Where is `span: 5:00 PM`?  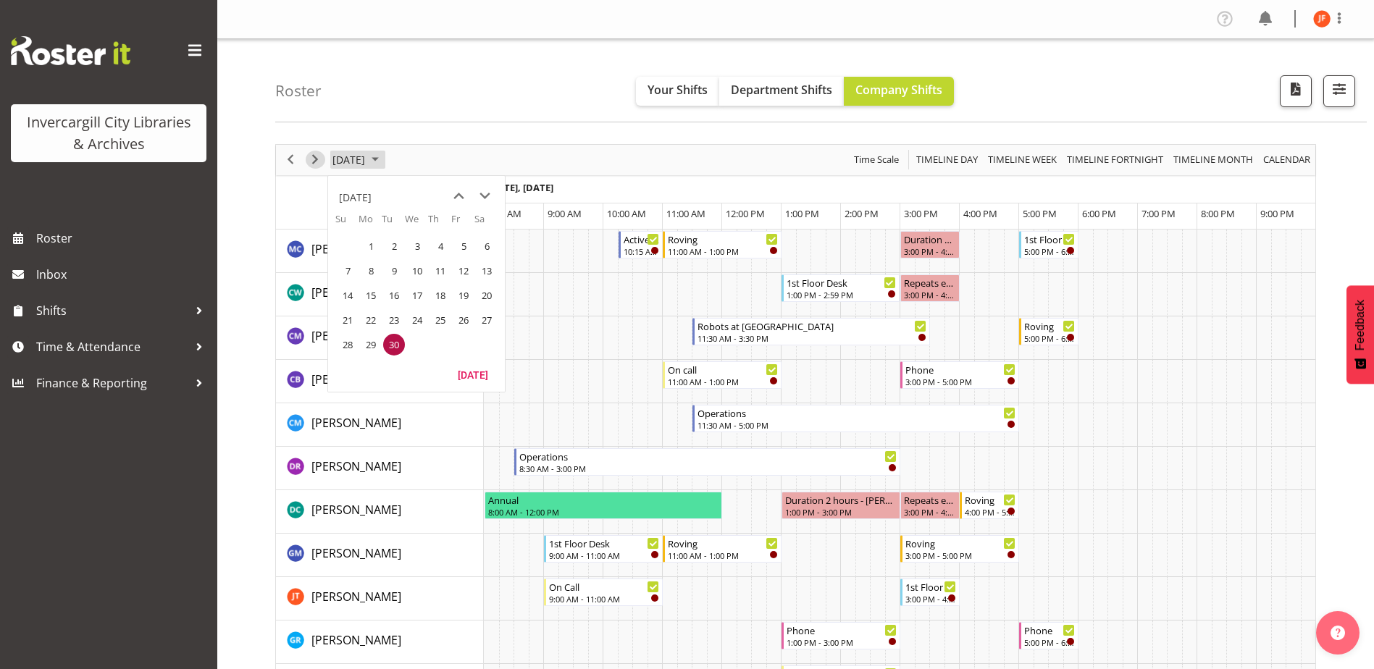 span: 5:00 PM is located at coordinates (1039, 214).